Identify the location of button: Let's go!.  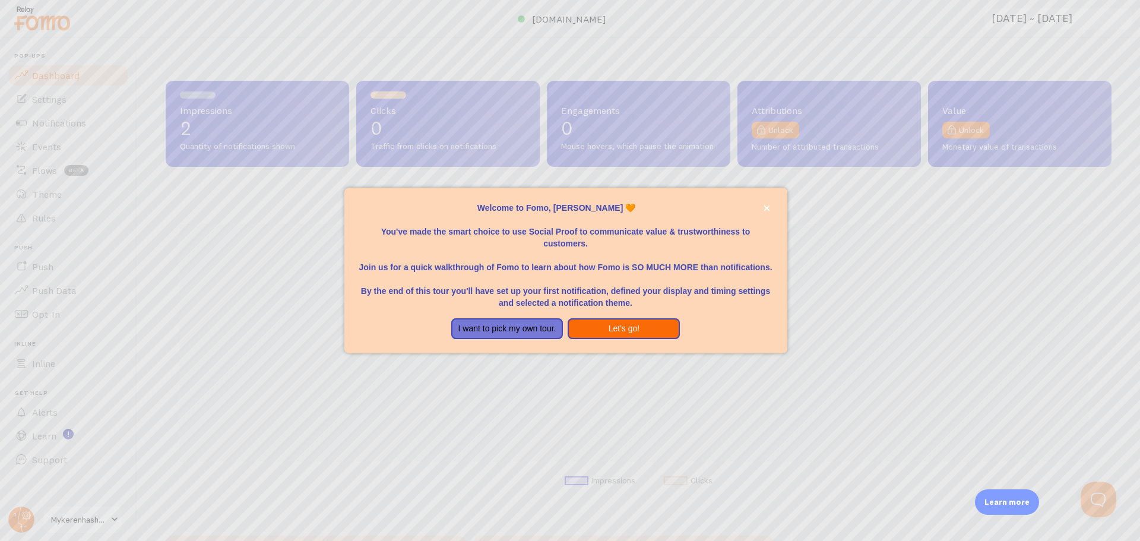
(624, 329).